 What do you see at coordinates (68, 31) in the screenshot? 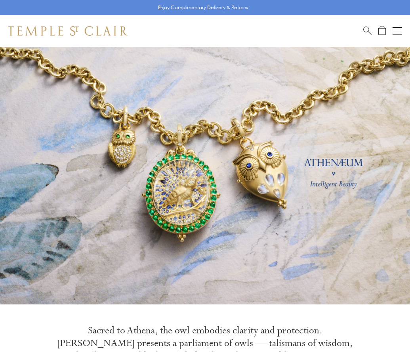
I see `img: Temple St. Clair` at bounding box center [68, 31].